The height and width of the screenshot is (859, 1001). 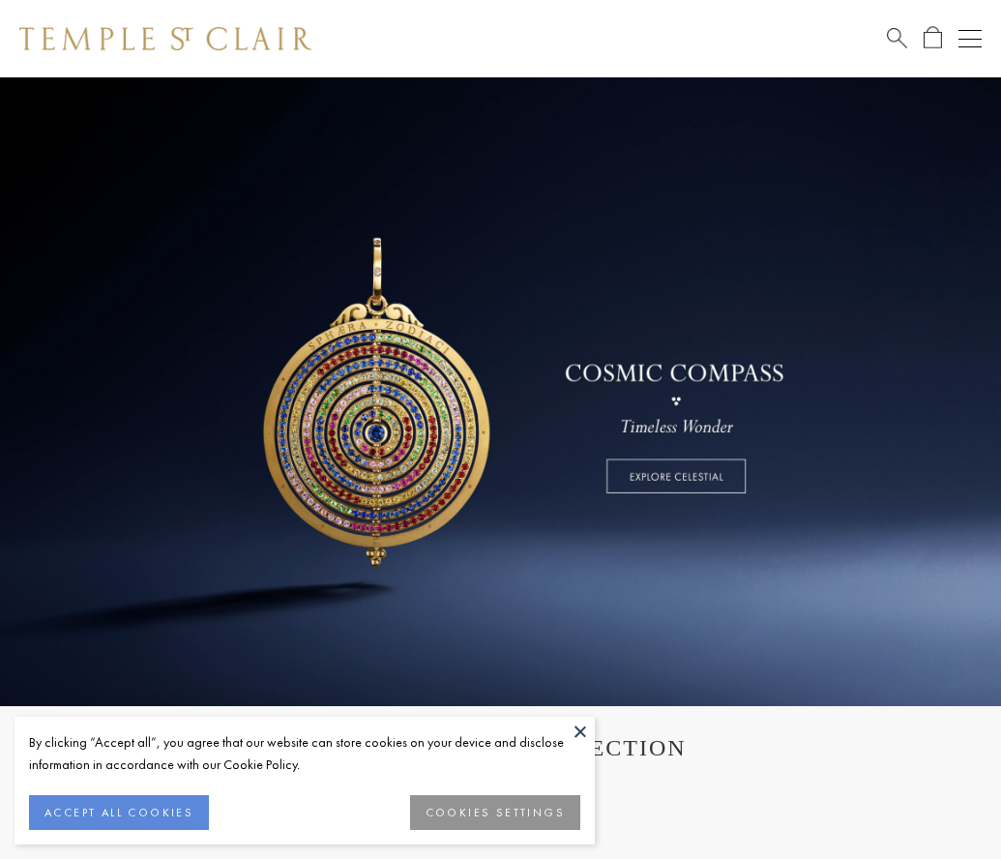 What do you see at coordinates (897, 38) in the screenshot?
I see `a: Search` at bounding box center [897, 38].